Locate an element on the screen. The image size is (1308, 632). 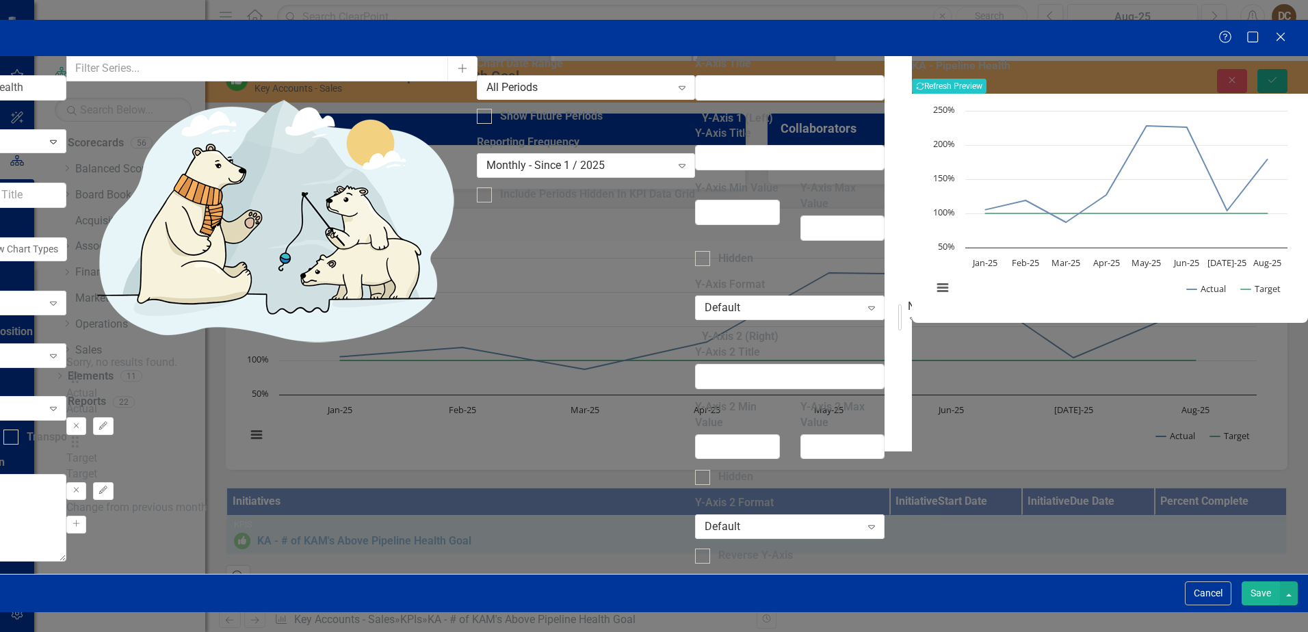
img: No results found is located at coordinates (272, 218).